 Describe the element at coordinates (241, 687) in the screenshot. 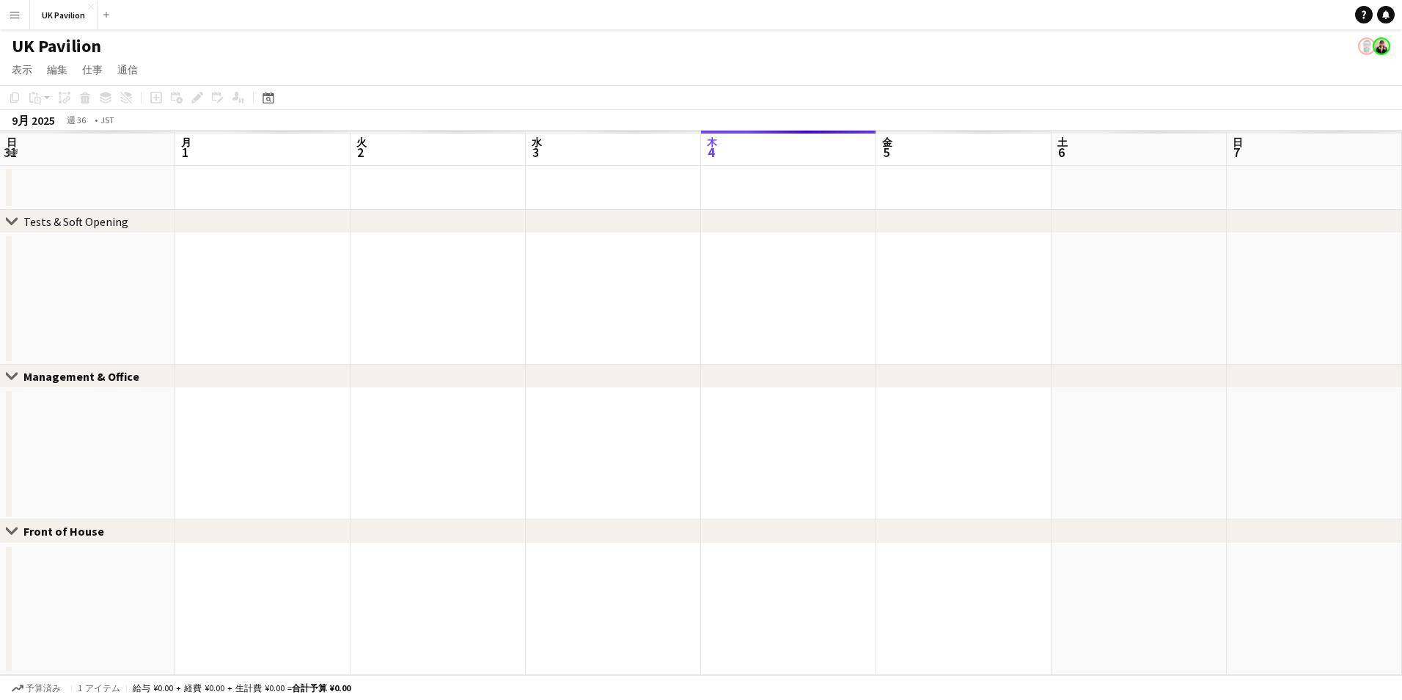

I see `div: 給与 ¥0.00 + 経費 ¥0.00 + 生計費 ¥0.00 =` at that location.